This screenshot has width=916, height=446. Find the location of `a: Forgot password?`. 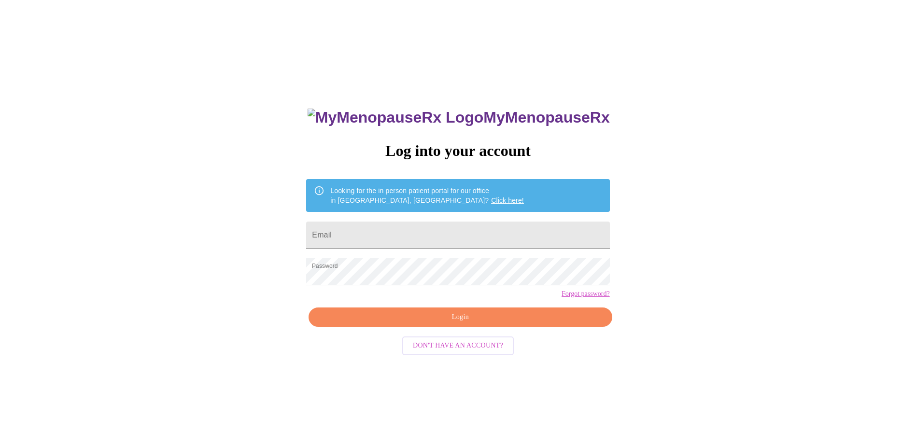

a: Forgot password? is located at coordinates (586, 294).